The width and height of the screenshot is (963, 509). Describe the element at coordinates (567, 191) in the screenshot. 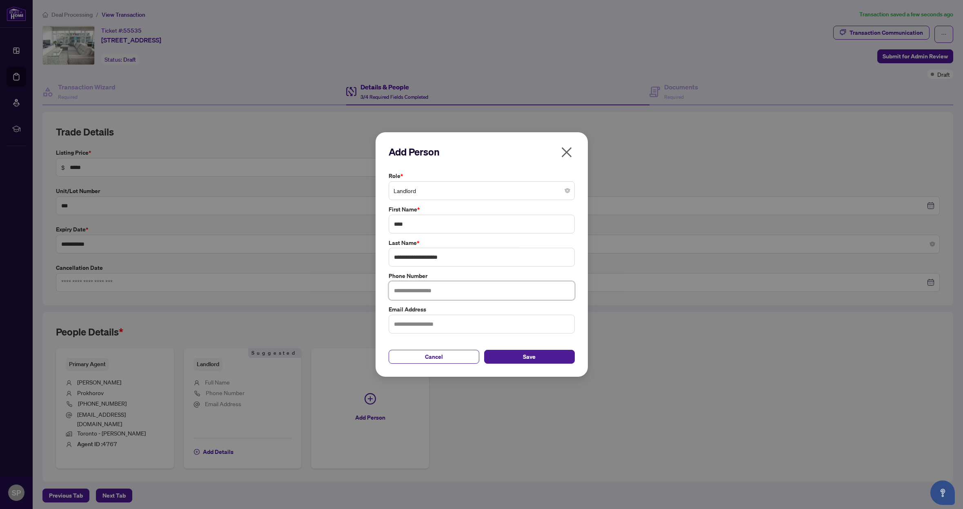

I see `span: close-circle` at that location.